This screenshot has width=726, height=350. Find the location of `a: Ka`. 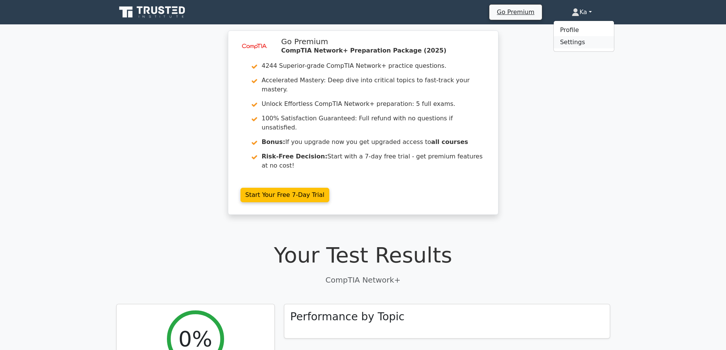

a: Ka is located at coordinates (582, 12).